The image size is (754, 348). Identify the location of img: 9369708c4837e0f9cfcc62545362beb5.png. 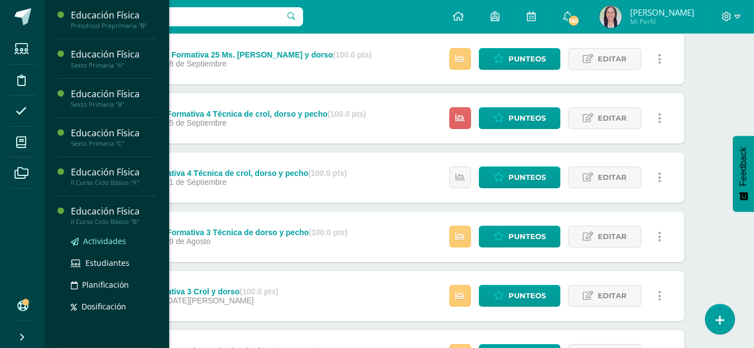
(611, 17).